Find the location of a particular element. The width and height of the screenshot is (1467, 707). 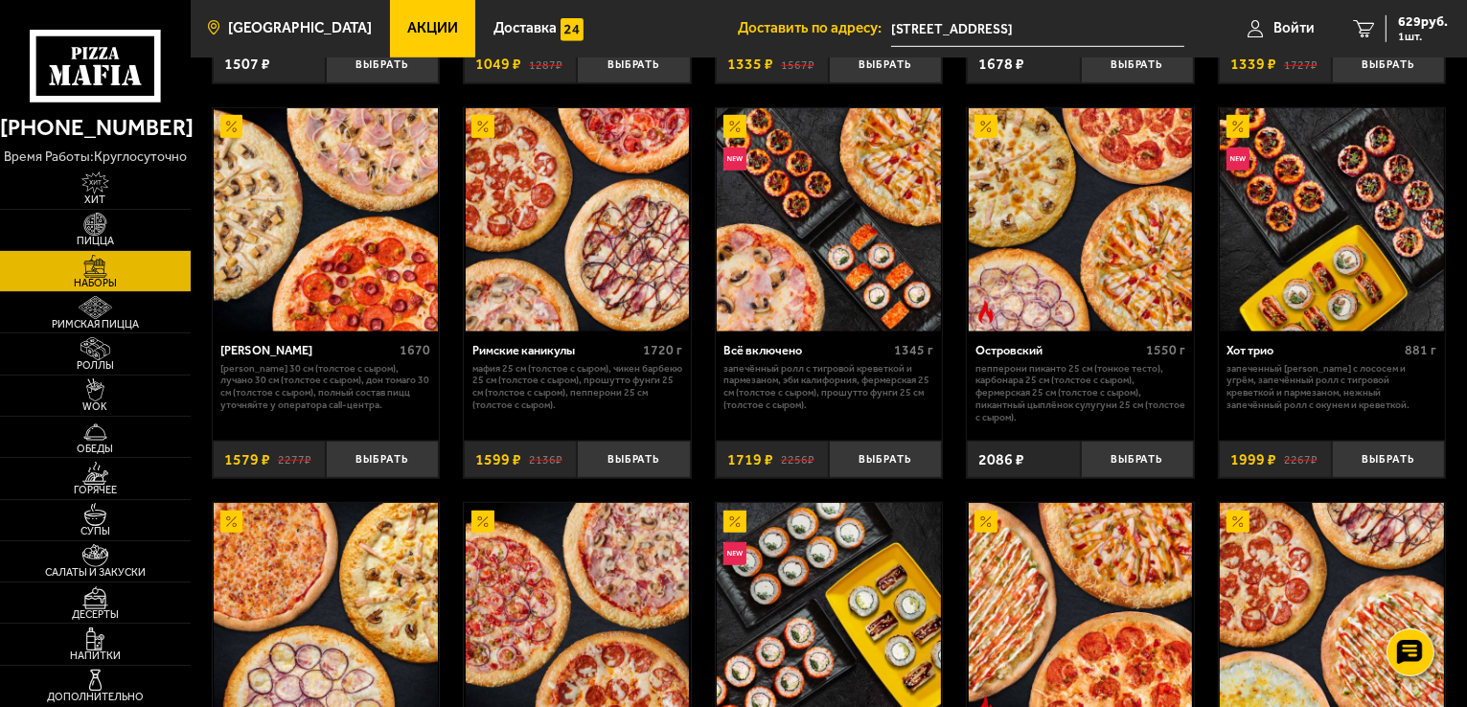

span: 1678 ₽ is located at coordinates (1002, 64).